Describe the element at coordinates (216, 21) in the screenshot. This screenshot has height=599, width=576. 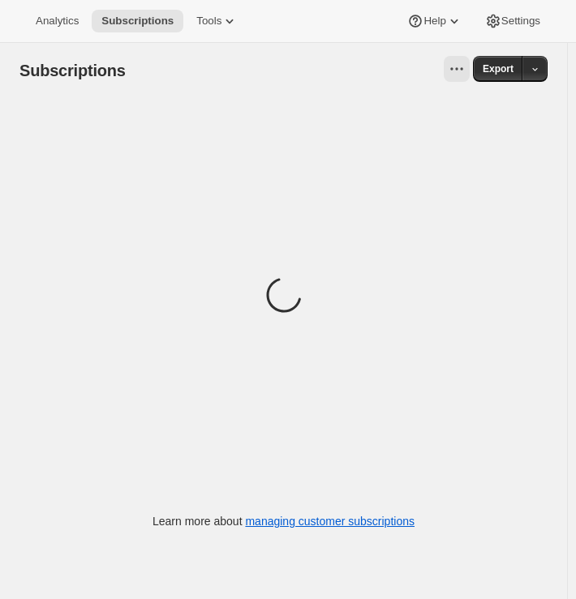
I see `button: Tools` at that location.